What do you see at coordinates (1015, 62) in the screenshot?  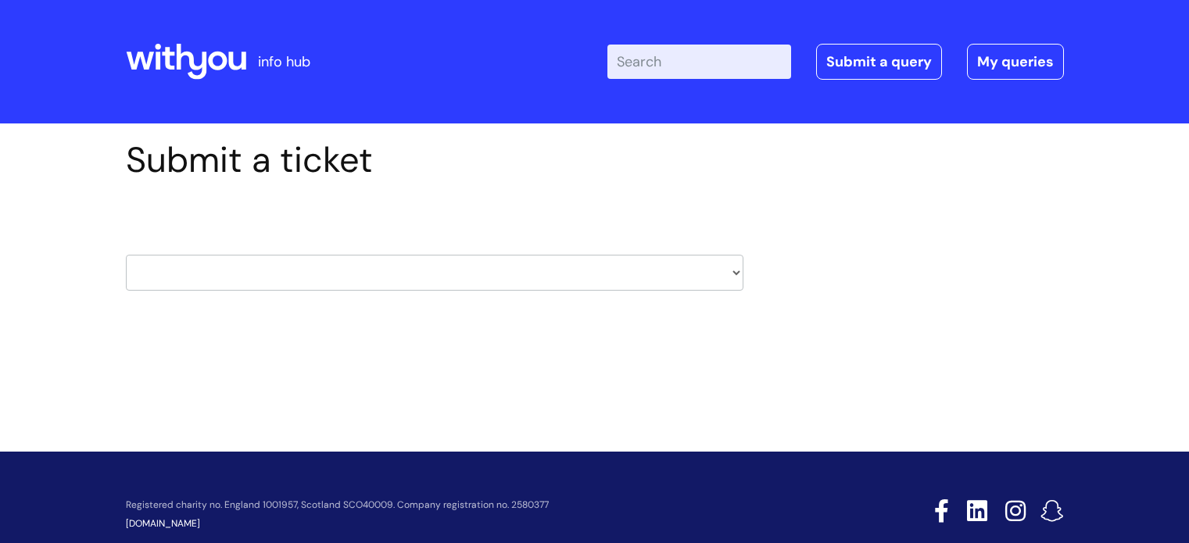 I see `a: My queries` at bounding box center [1015, 62].